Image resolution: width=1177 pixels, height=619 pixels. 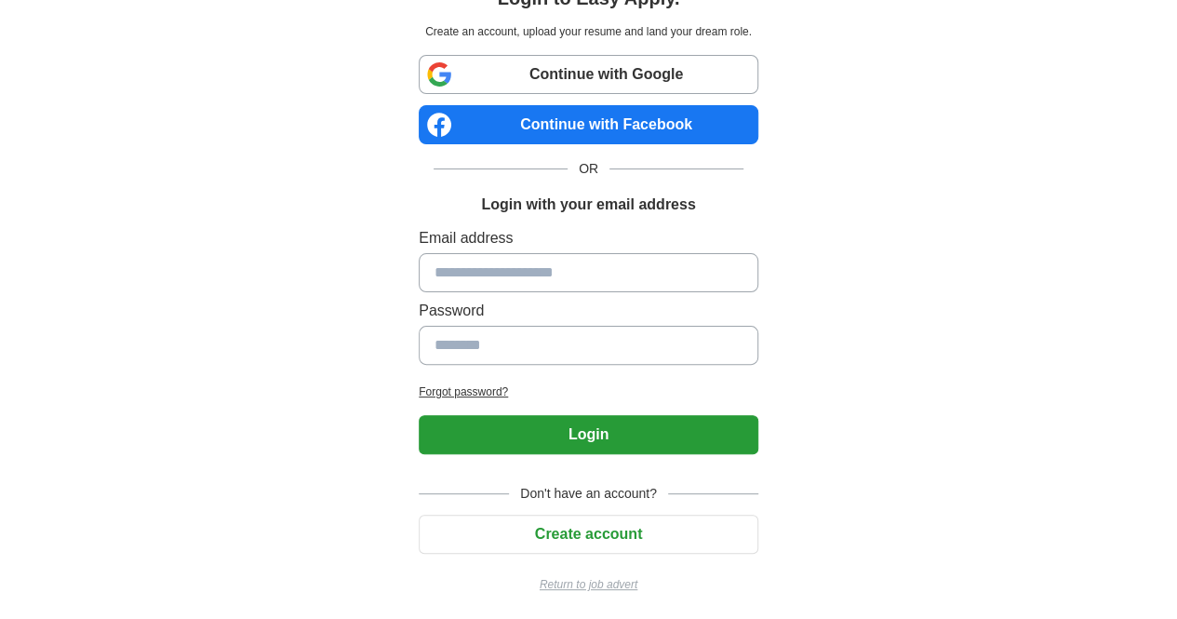 What do you see at coordinates (588, 32) in the screenshot?
I see `p: Create an account, upload your resume and land your dream role.` at bounding box center [588, 32].